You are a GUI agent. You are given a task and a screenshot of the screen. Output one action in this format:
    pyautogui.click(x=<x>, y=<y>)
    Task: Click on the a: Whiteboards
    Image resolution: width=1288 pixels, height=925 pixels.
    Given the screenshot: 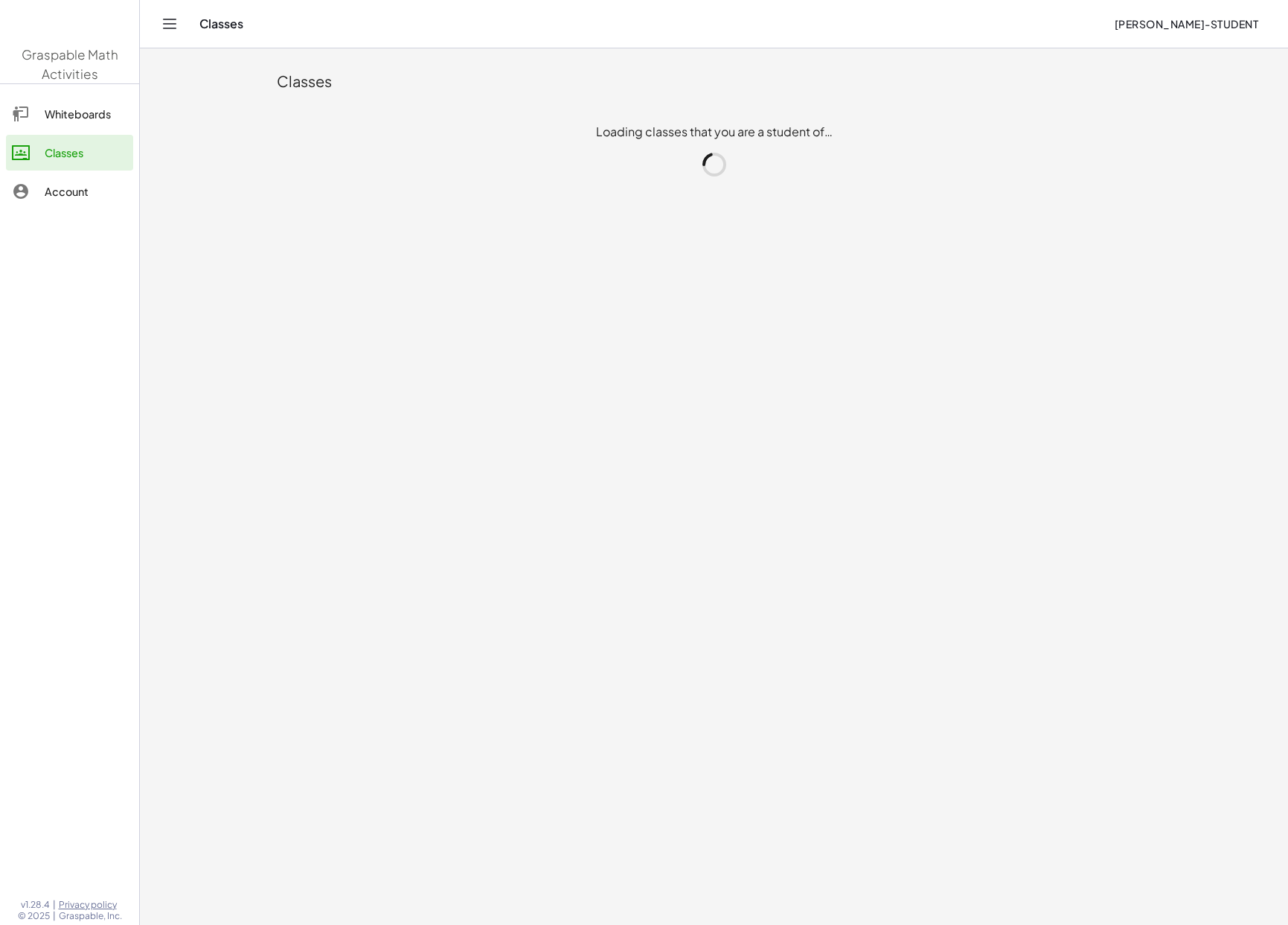 What is the action you would take?
    pyautogui.click(x=70, y=114)
    